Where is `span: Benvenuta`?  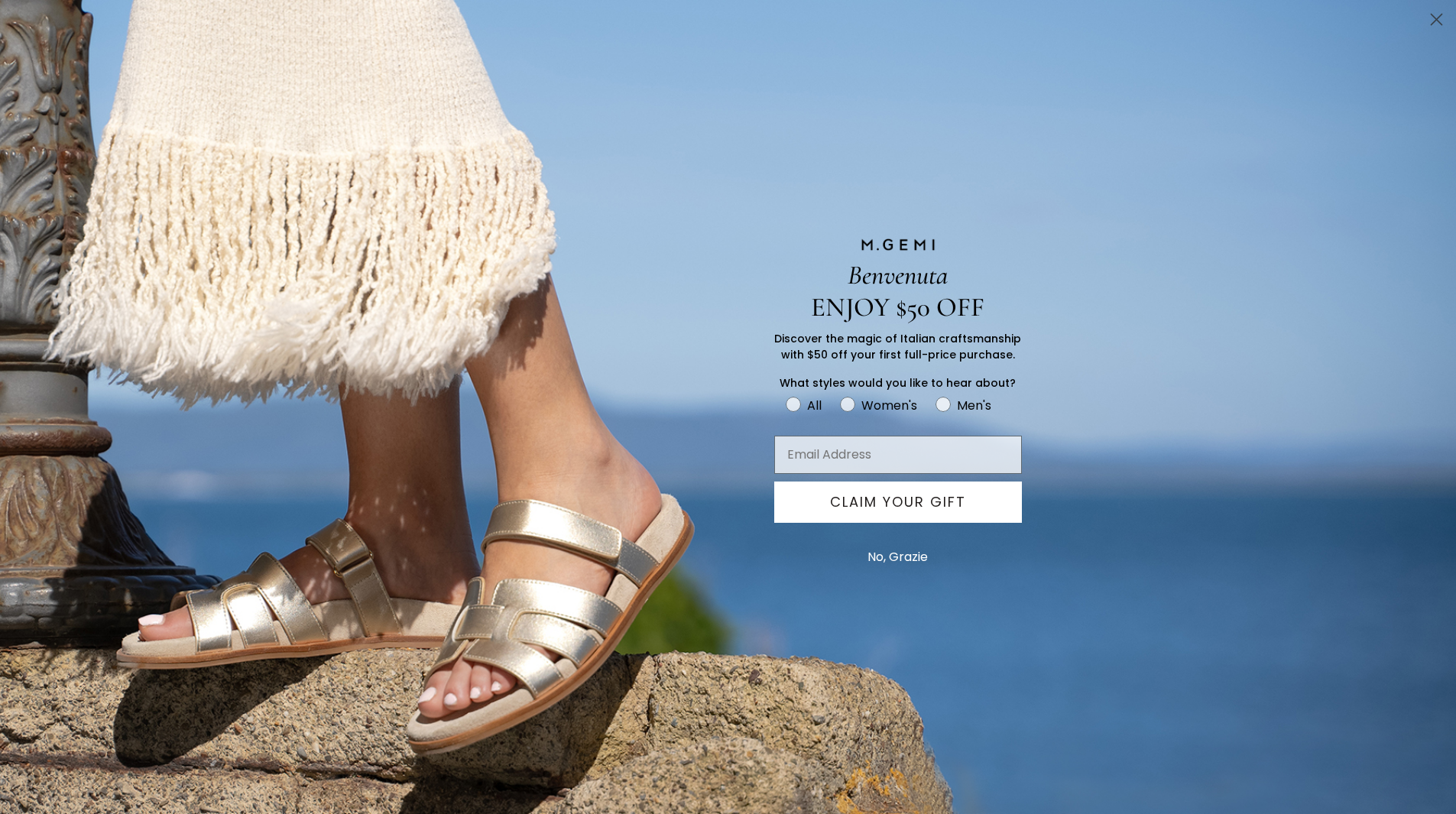
span: Benvenuta is located at coordinates (897, 275).